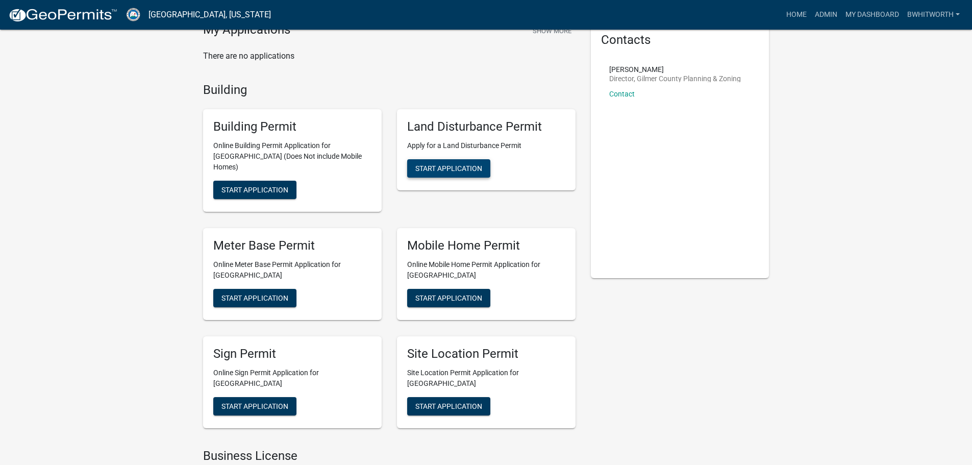  Describe the element at coordinates (389, 456) in the screenshot. I see `h4: Business License` at that location.